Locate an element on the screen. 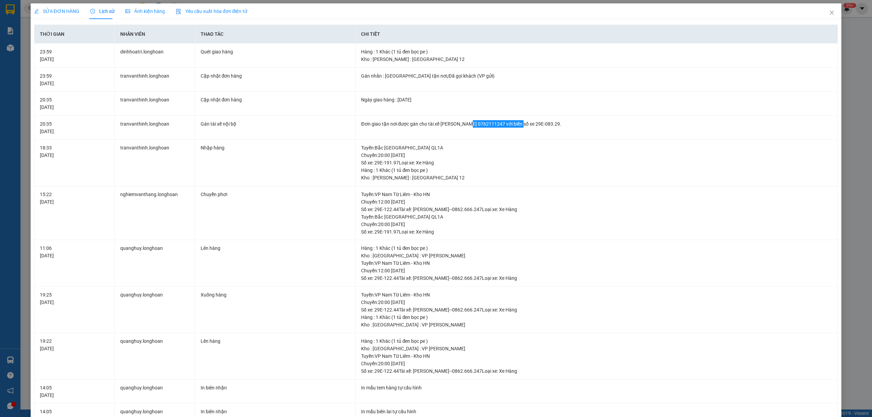  td: dinhhoatri.longhoan is located at coordinates (155, 56).